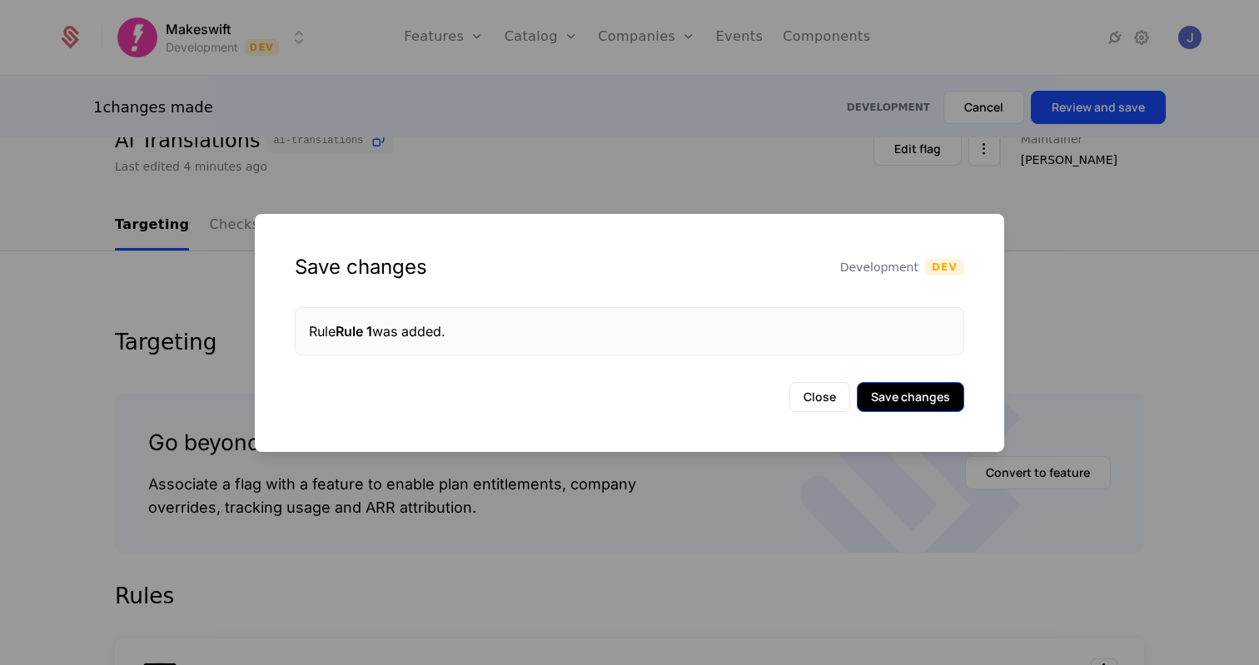 The width and height of the screenshot is (1259, 665). Describe the element at coordinates (910, 397) in the screenshot. I see `button: Save changes` at that location.